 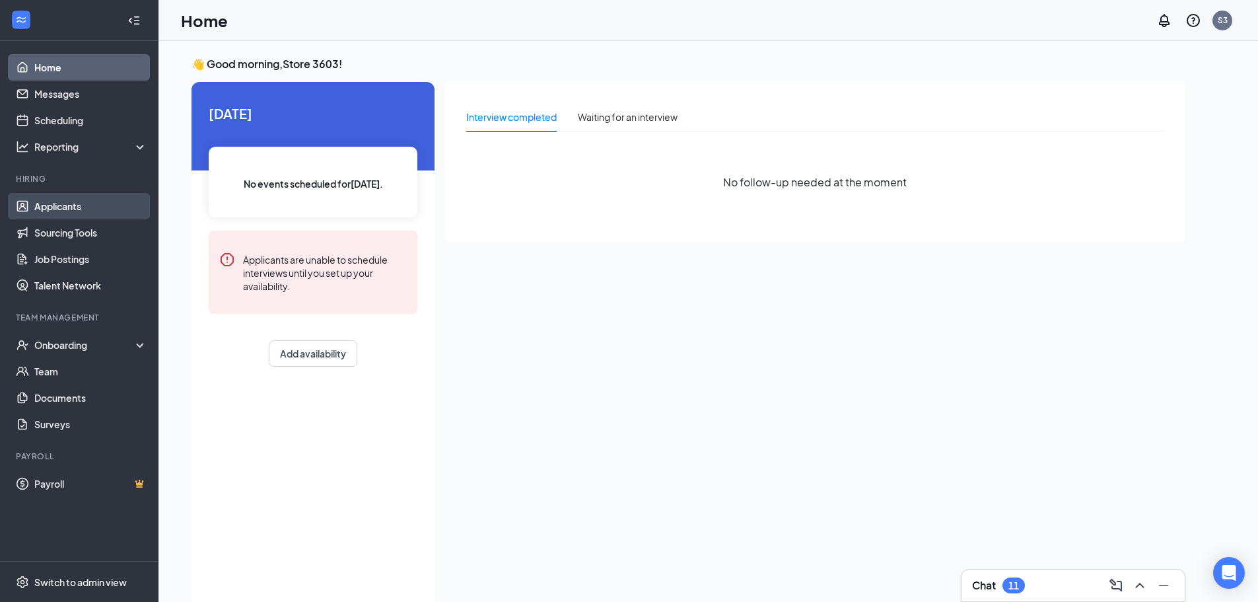 I want to click on div: Switch to admin view, so click(x=81, y=582).